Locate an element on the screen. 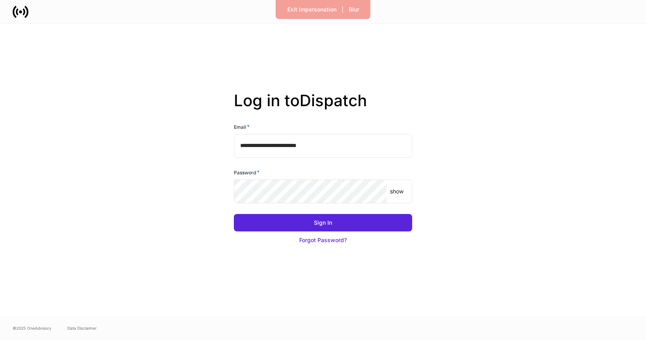 The width and height of the screenshot is (646, 340). div: Blur is located at coordinates (354, 10).